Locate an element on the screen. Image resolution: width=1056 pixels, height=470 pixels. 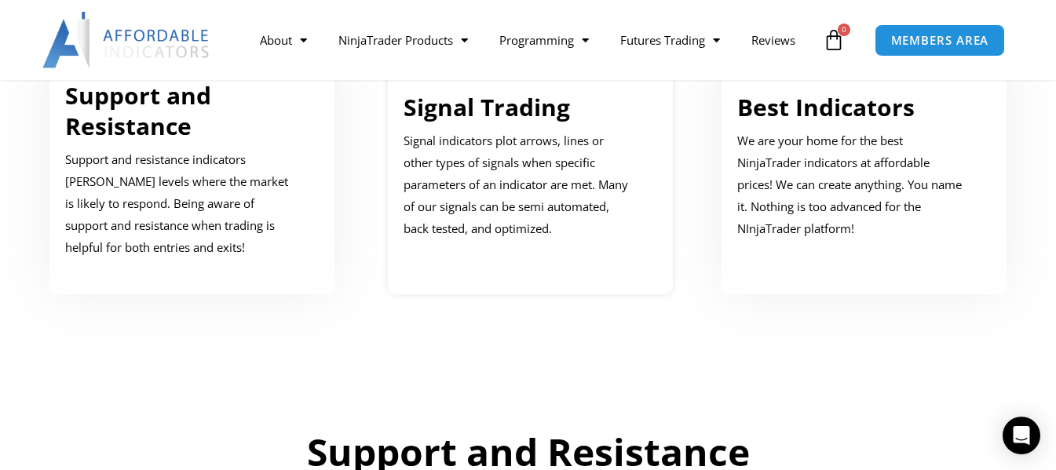
a: Reviews is located at coordinates (774, 40).